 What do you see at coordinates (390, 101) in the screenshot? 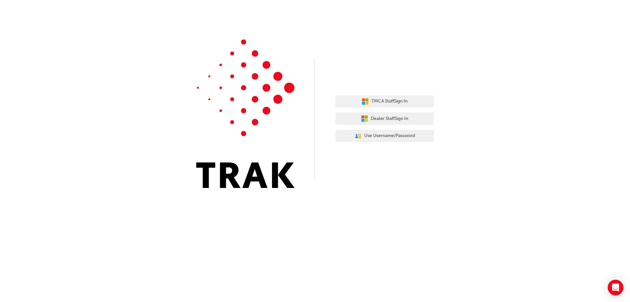
I see `span: TMCA Staff Sign In` at bounding box center [390, 101].